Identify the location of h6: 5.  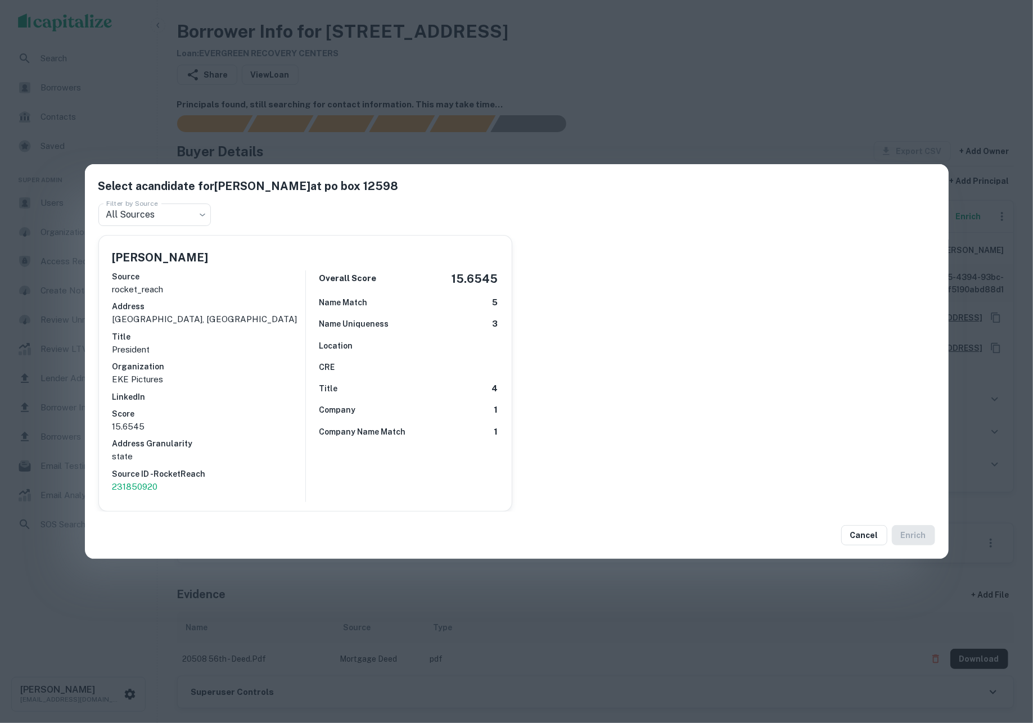
(495, 302).